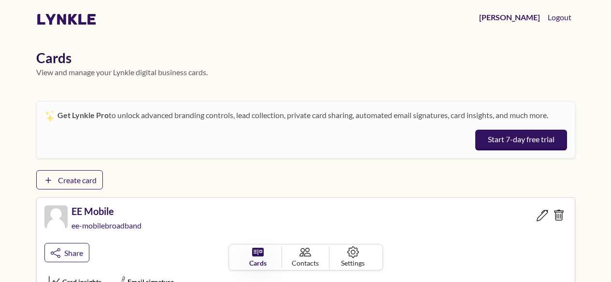  What do you see at coordinates (303, 115) in the screenshot?
I see `span: to unlock advanced branding controls, lead collection, private card sharing, automated email sign...` at bounding box center [303, 115].